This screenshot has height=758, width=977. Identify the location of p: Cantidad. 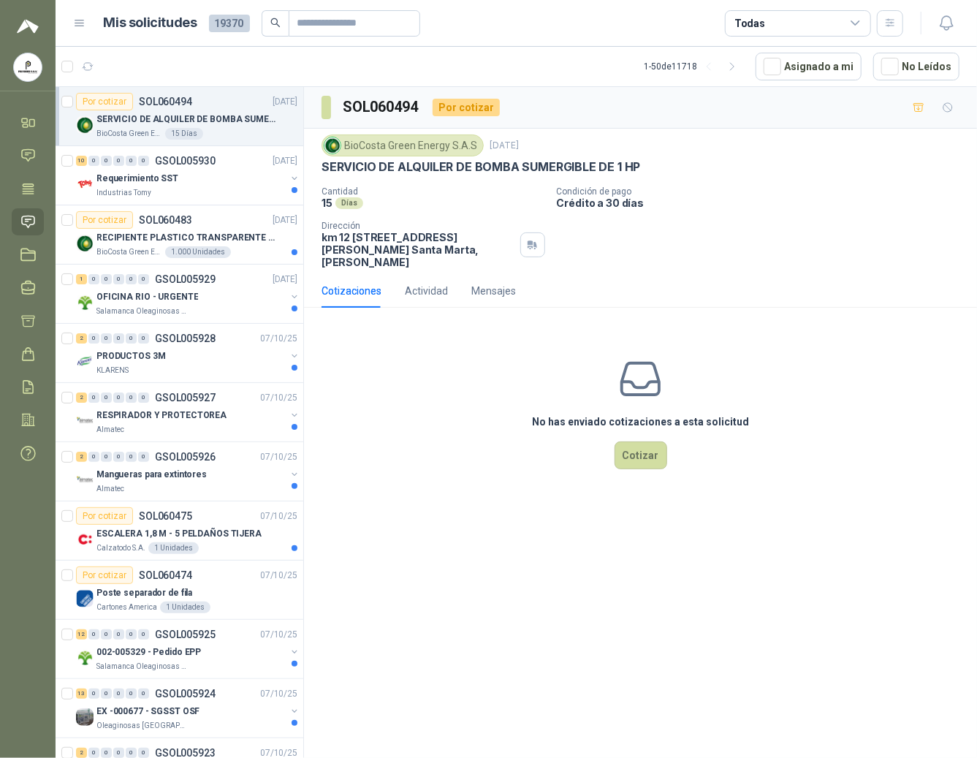
(433, 191).